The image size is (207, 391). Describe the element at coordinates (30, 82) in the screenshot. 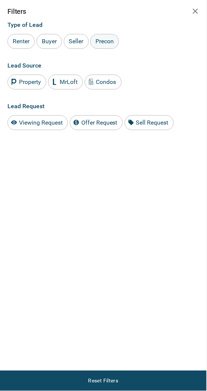

I see `span: Property` at that location.